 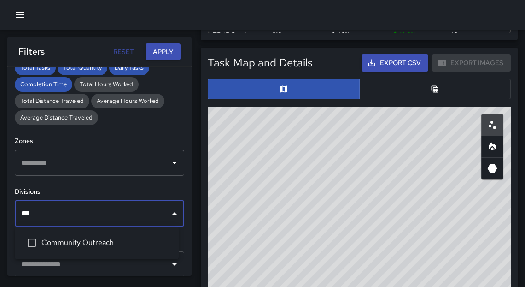 What do you see at coordinates (492, 168) in the screenshot?
I see `svg: 3D Heatmap` at bounding box center [492, 168].